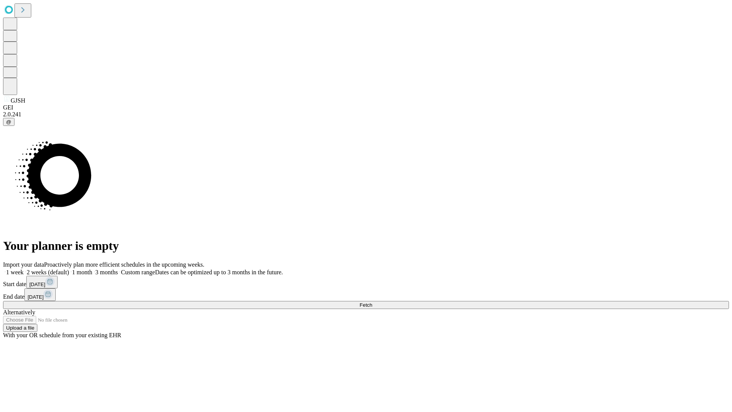 The height and width of the screenshot is (412, 732). What do you see at coordinates (18, 100) in the screenshot?
I see `span: GJSH` at bounding box center [18, 100].